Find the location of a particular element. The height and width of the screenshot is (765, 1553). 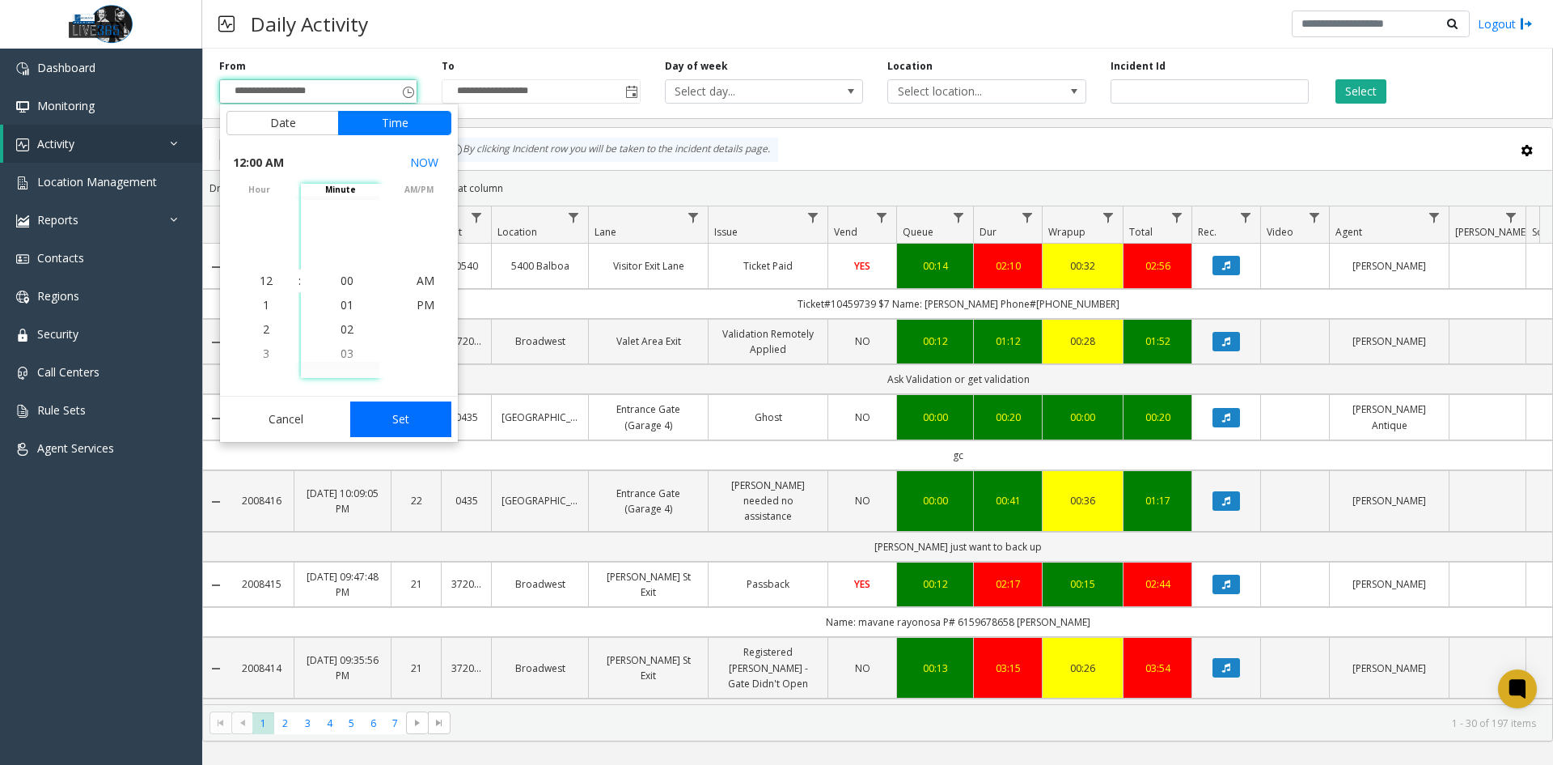

label: From is located at coordinates (232, 66).